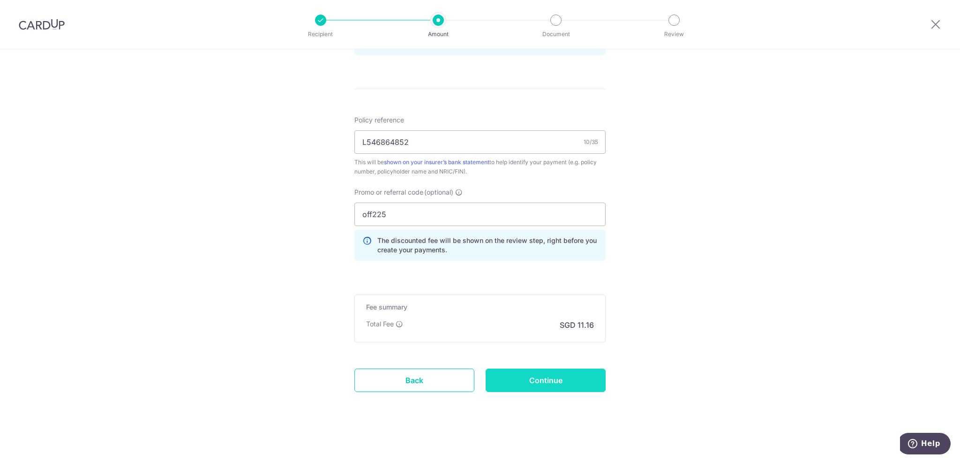  What do you see at coordinates (30, 11) in the screenshot?
I see `span: Help` at bounding box center [30, 11].